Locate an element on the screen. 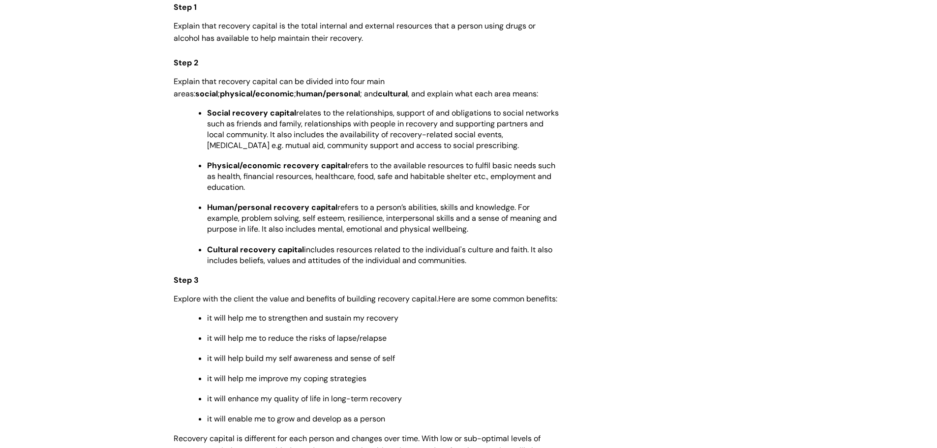 This screenshot has width=937, height=448. span: refers to a person’s abilities, skills and knowledge. For example, problem solving, self esteem, ... is located at coordinates (382, 218).